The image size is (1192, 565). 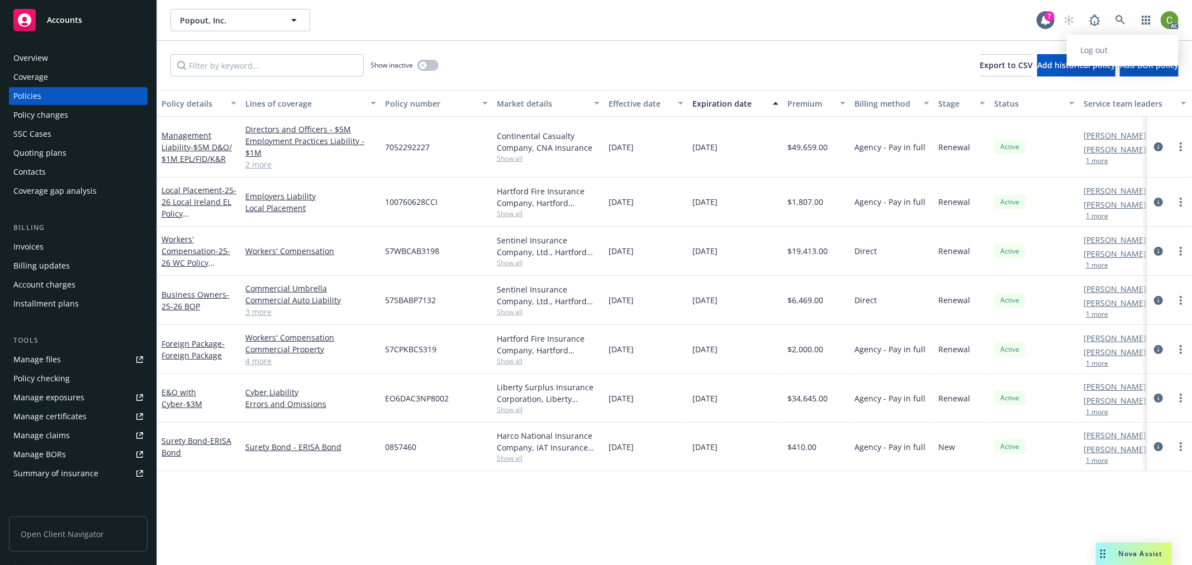 I want to click on input: Filter by keyword..., so click(x=267, y=65).